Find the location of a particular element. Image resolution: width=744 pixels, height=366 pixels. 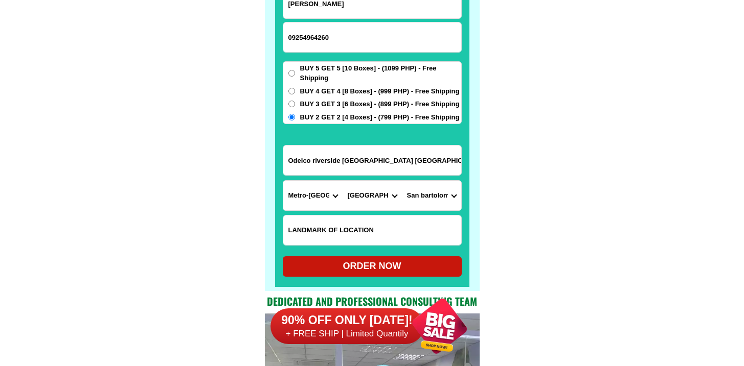

select: Select district is located at coordinates (372, 196).